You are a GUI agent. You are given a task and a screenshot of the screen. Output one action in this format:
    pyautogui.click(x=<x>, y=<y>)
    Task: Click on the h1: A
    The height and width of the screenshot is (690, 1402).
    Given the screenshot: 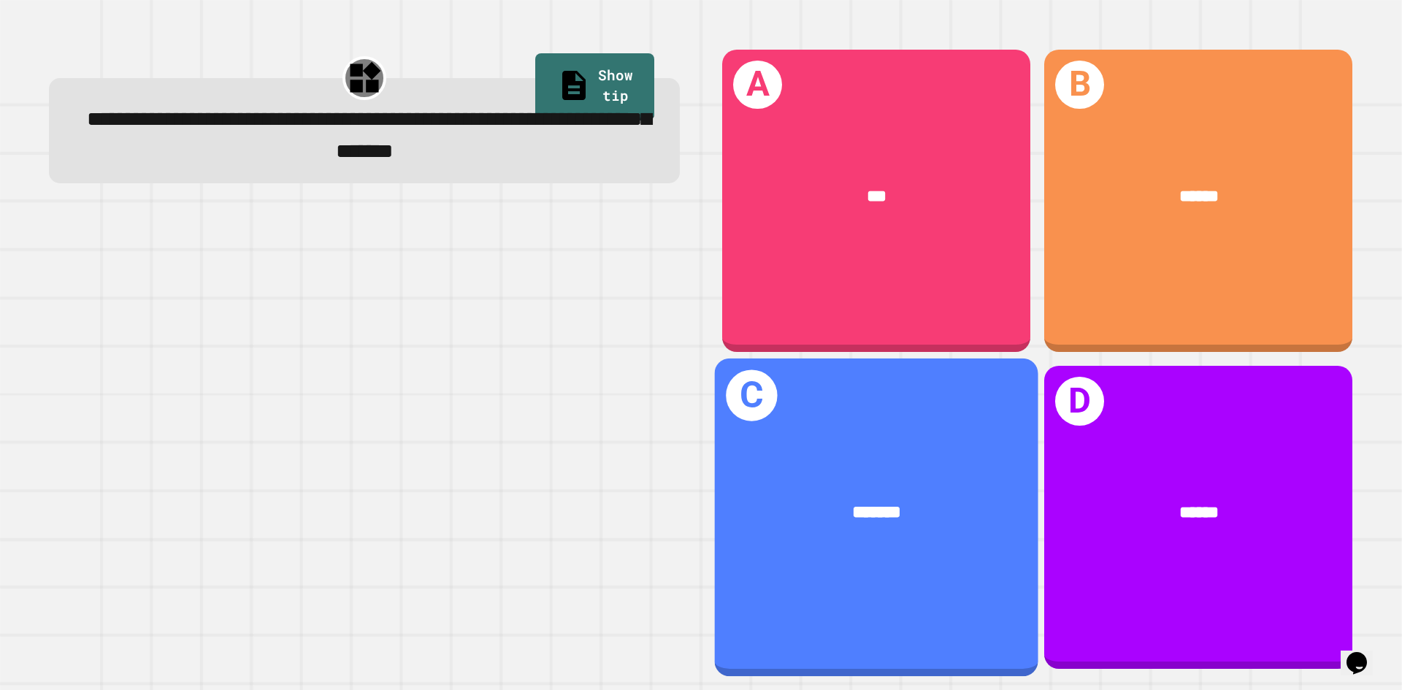 What is the action you would take?
    pyautogui.click(x=757, y=85)
    